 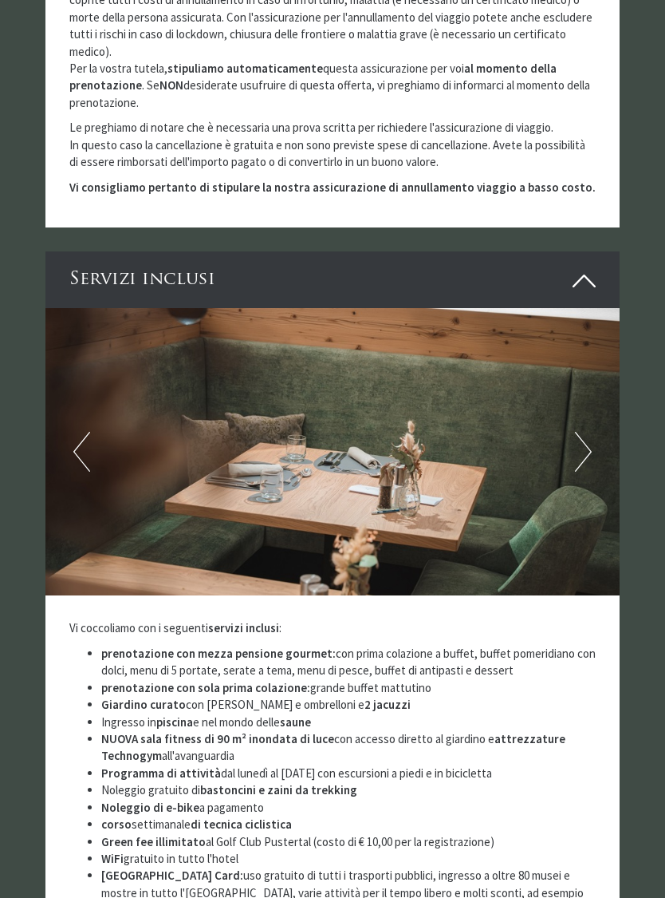 I want to click on strong: Giardino curato, so click(x=144, y=704).